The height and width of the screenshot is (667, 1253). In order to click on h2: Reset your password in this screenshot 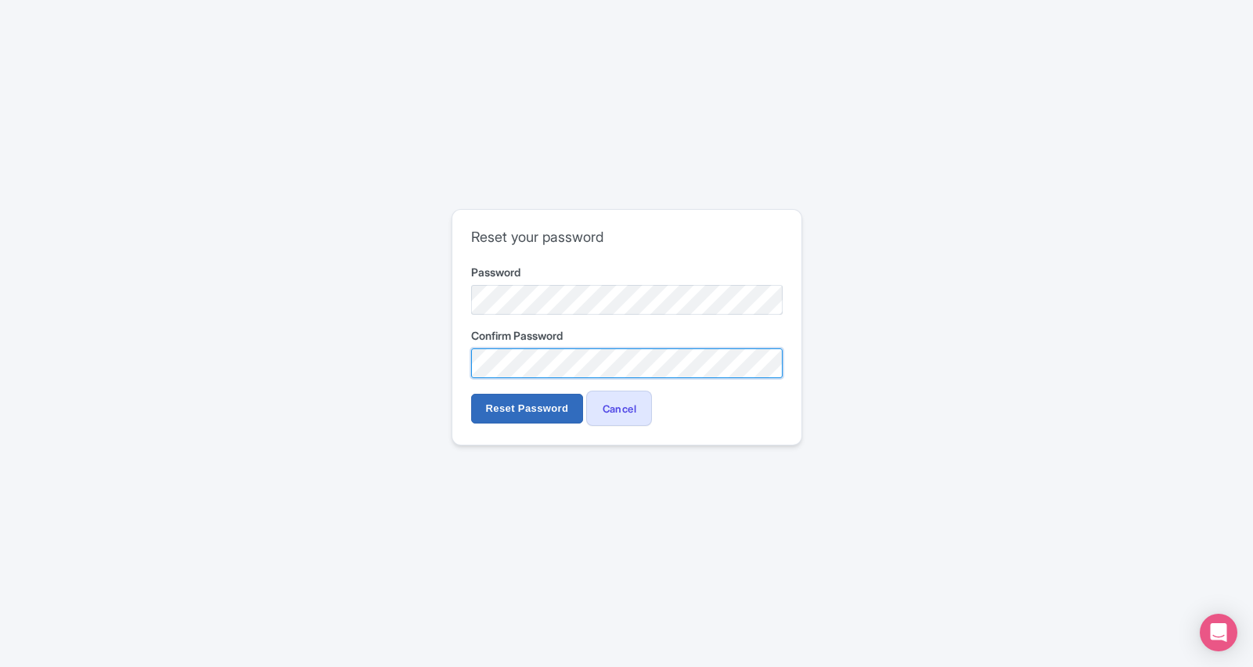, I will do `click(627, 237)`.